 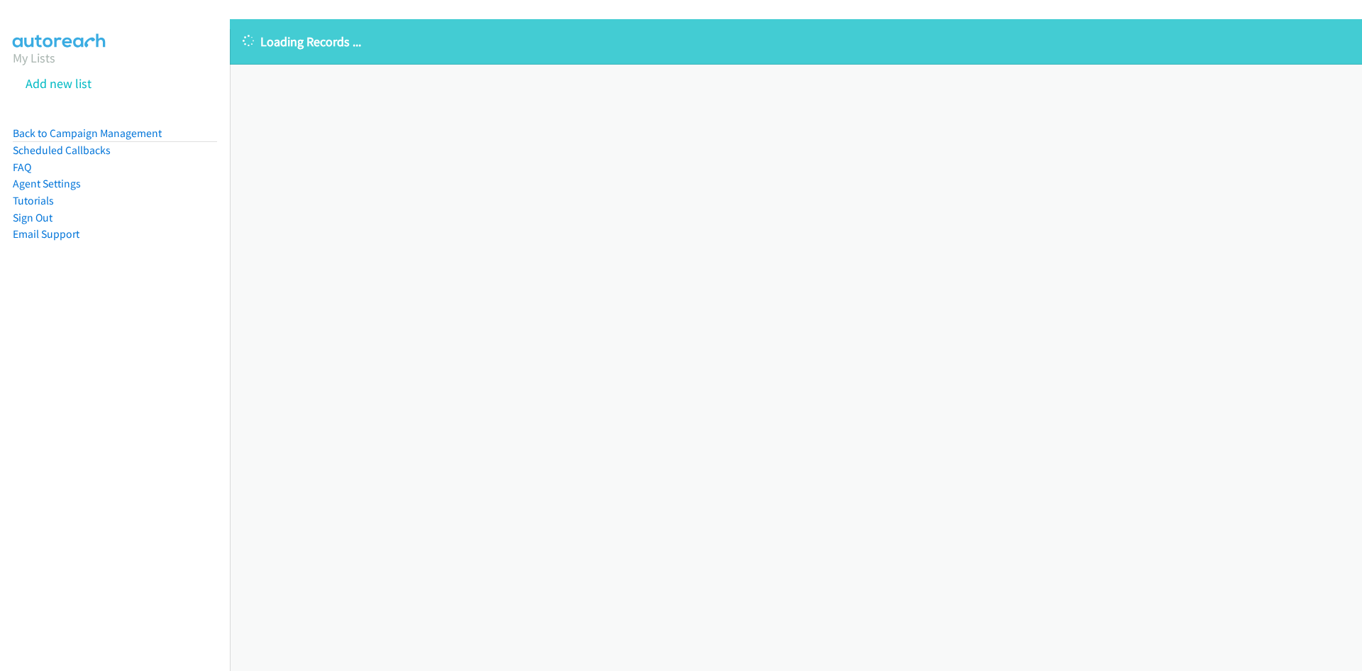 I want to click on p: Loading Records ..., so click(x=796, y=41).